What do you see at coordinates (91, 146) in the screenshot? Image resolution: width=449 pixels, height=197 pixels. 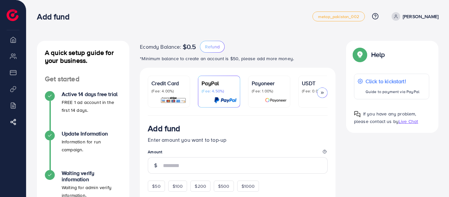 I see `p: Information for run campaign.` at bounding box center [91, 146].